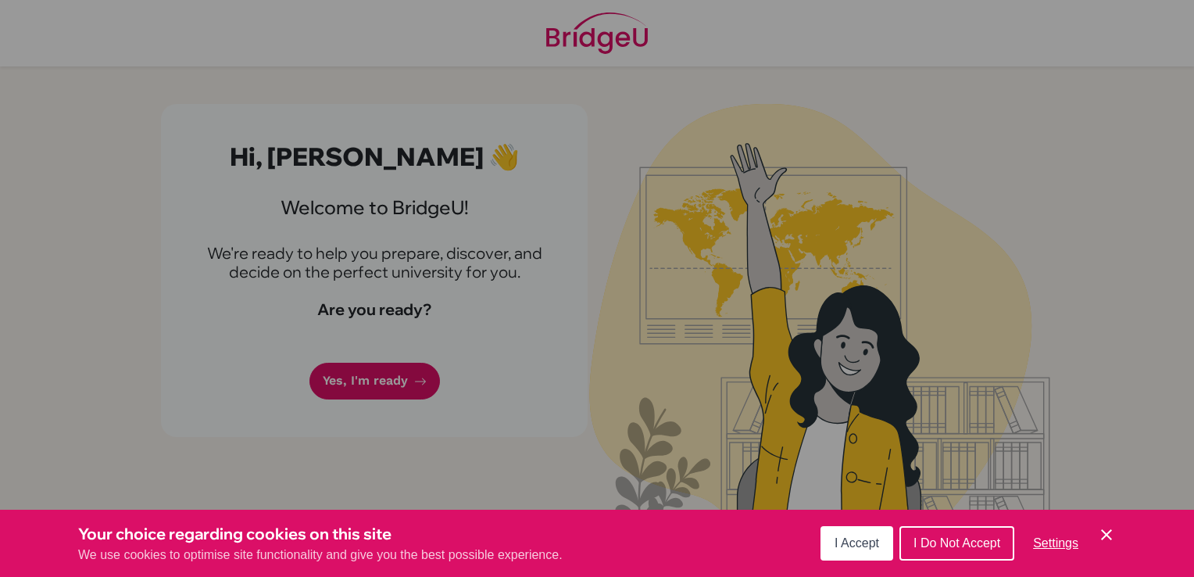 The height and width of the screenshot is (577, 1194). I want to click on span: I Do Not Accept, so click(957, 542).